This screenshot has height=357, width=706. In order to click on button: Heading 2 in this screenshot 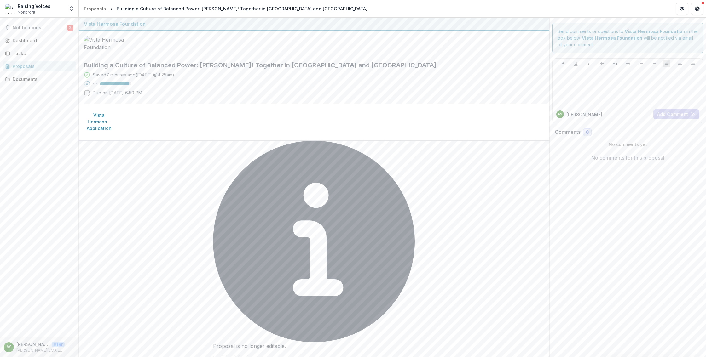, I will do `click(628, 64)`.